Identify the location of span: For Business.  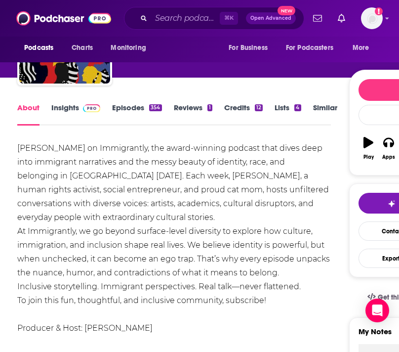
(248, 48).